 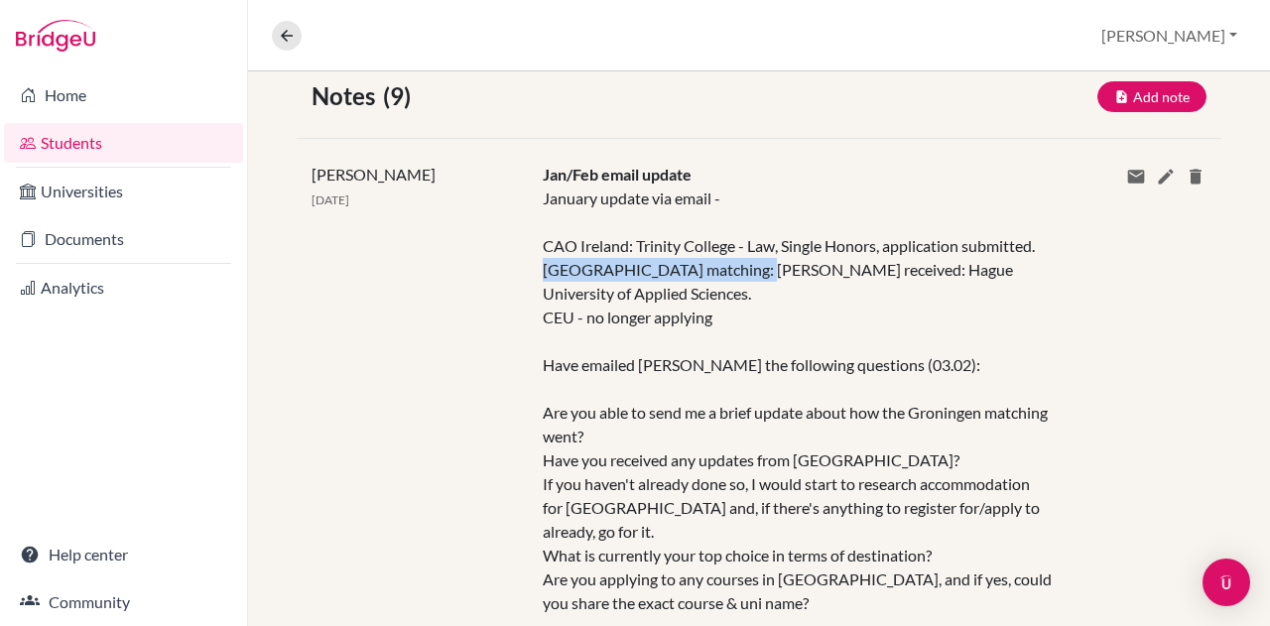 I want to click on a: Help center, so click(x=123, y=555).